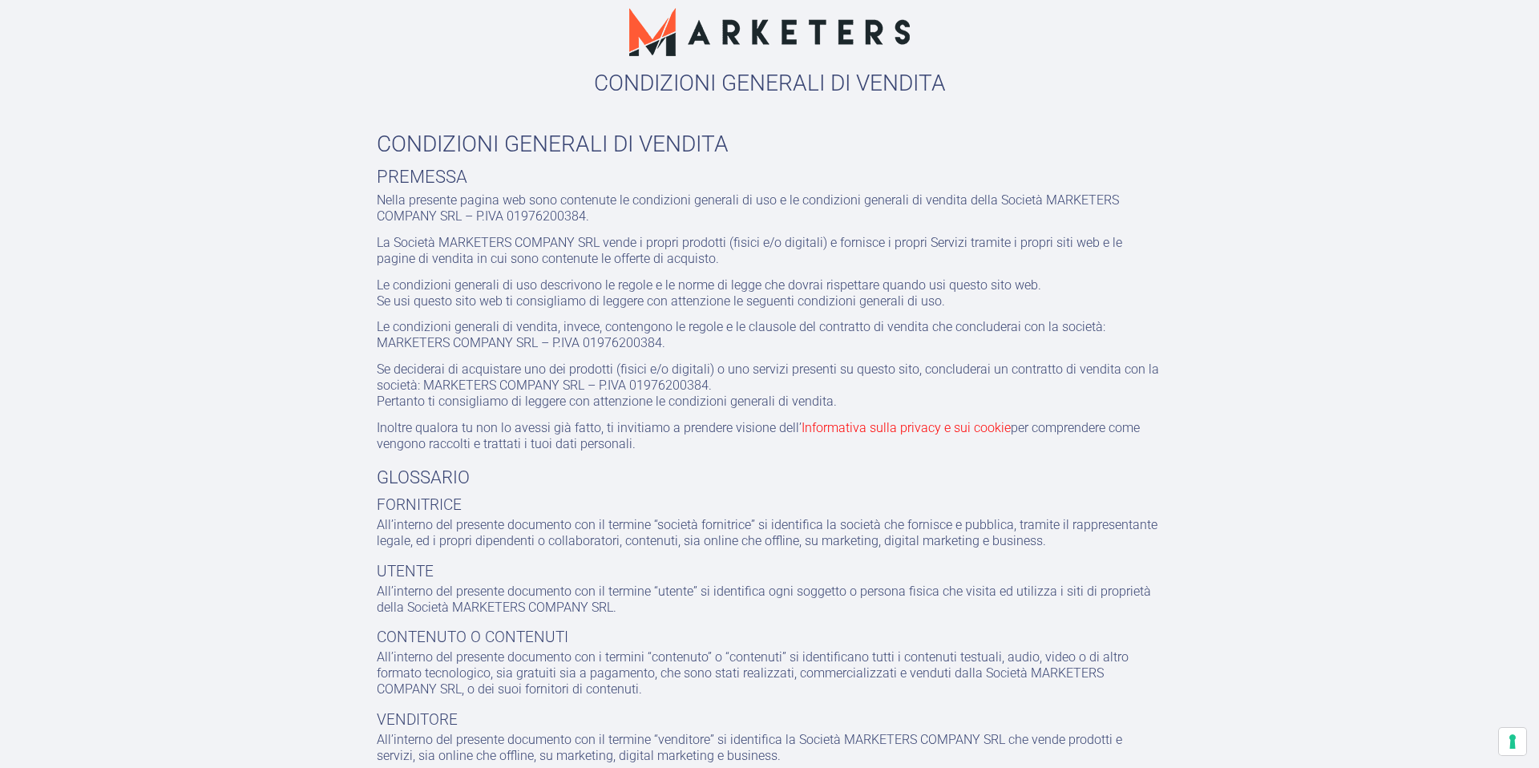 The height and width of the screenshot is (768, 1539). I want to click on a: Informativa sulla privacy e sui cookie, so click(906, 427).